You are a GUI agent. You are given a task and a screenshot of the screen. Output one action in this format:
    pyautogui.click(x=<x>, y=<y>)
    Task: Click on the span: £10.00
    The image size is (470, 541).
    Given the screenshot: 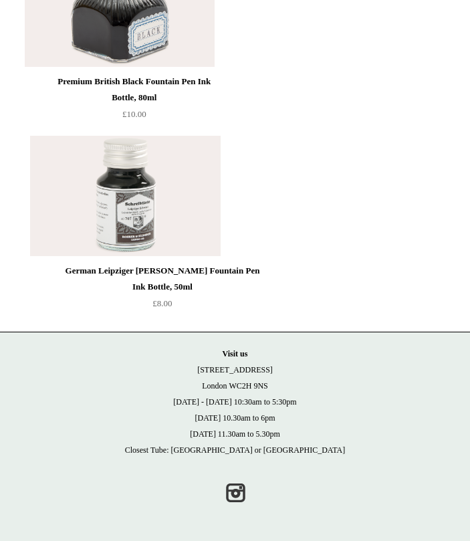 What is the action you would take?
    pyautogui.click(x=134, y=114)
    